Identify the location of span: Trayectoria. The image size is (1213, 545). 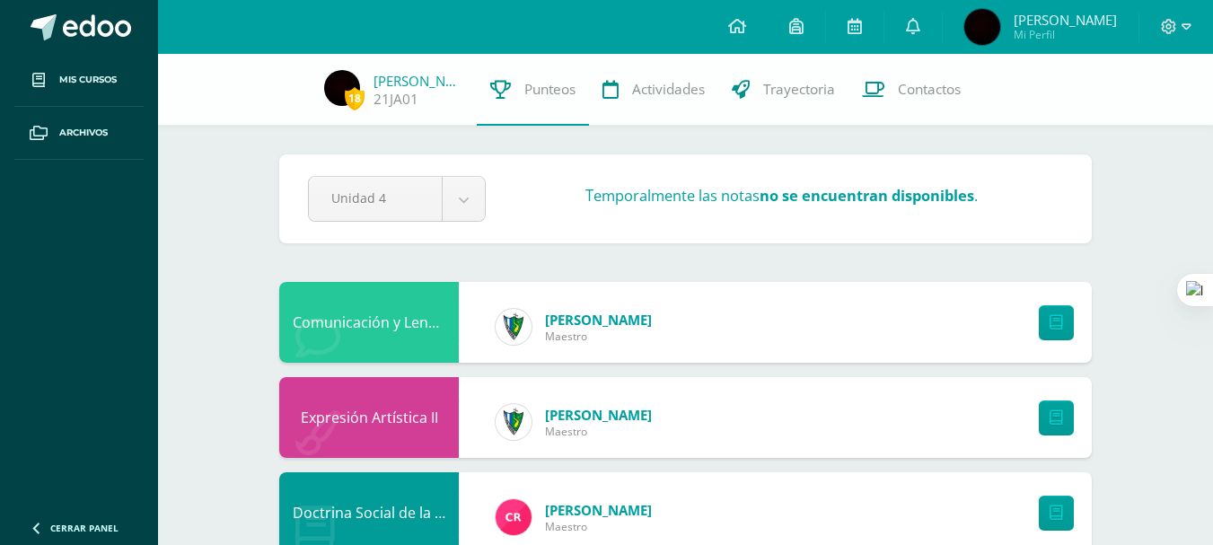
(799, 89).